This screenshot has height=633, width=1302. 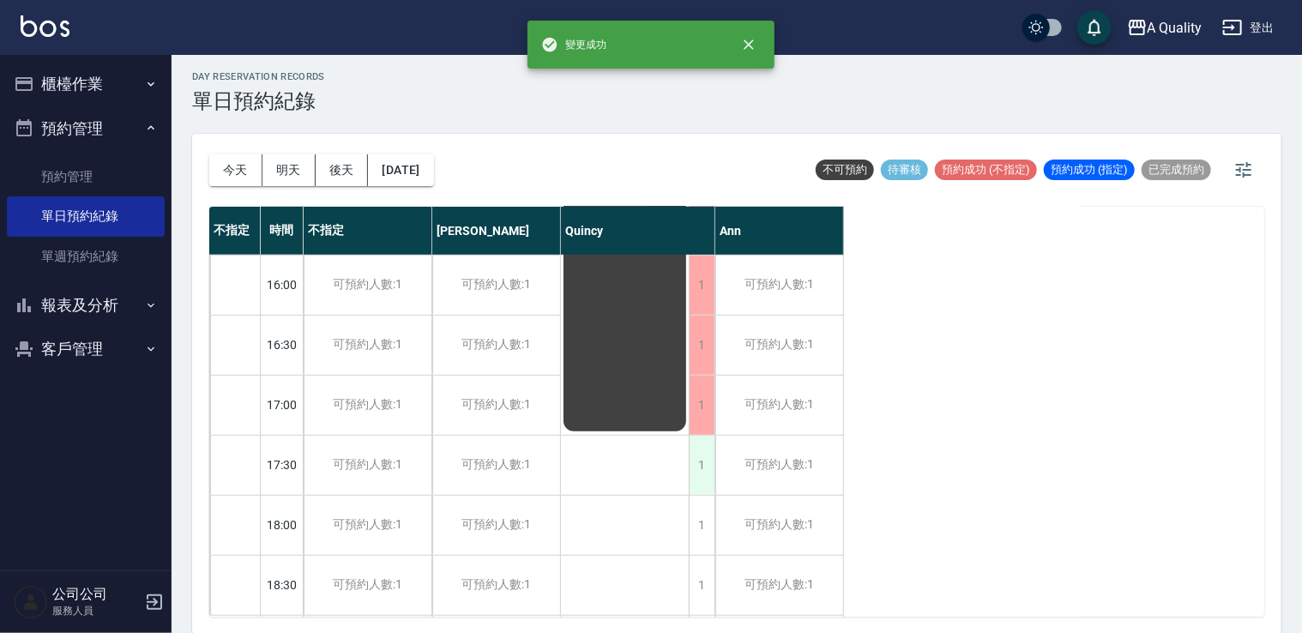 I want to click on button: 今天, so click(x=236, y=170).